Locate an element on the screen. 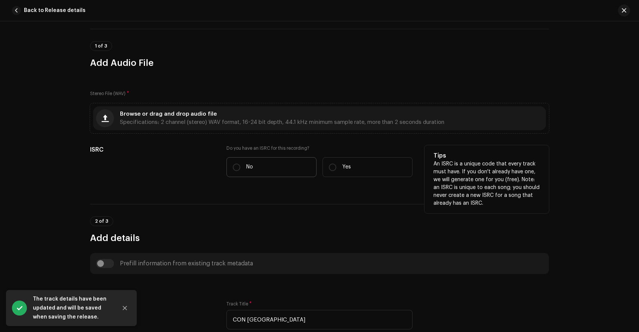 Image resolution: width=639 pixels, height=332 pixels. p: Yes is located at coordinates (347, 167).